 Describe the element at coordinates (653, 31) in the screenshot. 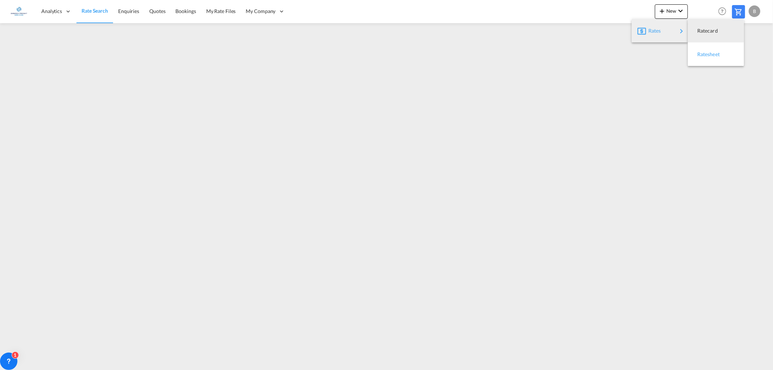

I see `span: Rates` at that location.